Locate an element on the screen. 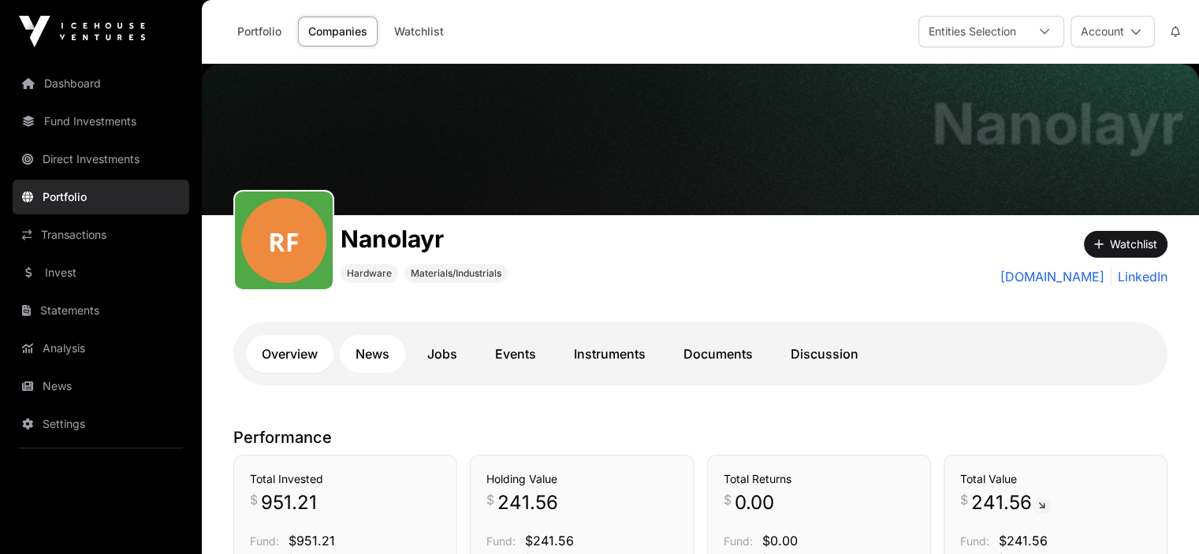 The image size is (1199, 554). a: Discussion is located at coordinates (825, 354).